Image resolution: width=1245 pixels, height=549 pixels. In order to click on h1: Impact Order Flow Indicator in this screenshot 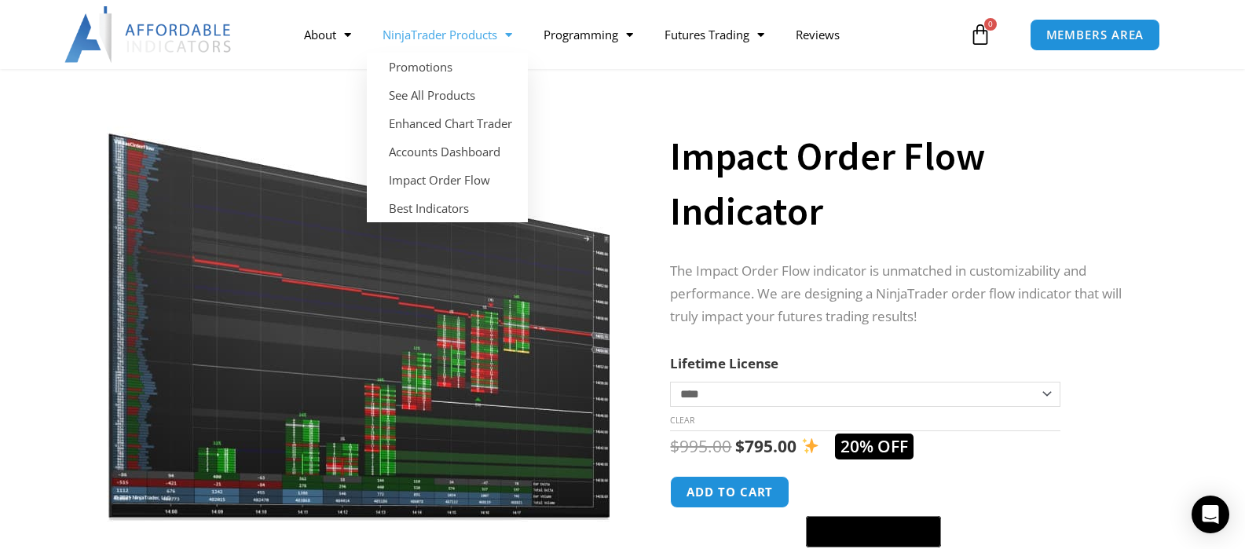, I will do `click(899, 184)`.